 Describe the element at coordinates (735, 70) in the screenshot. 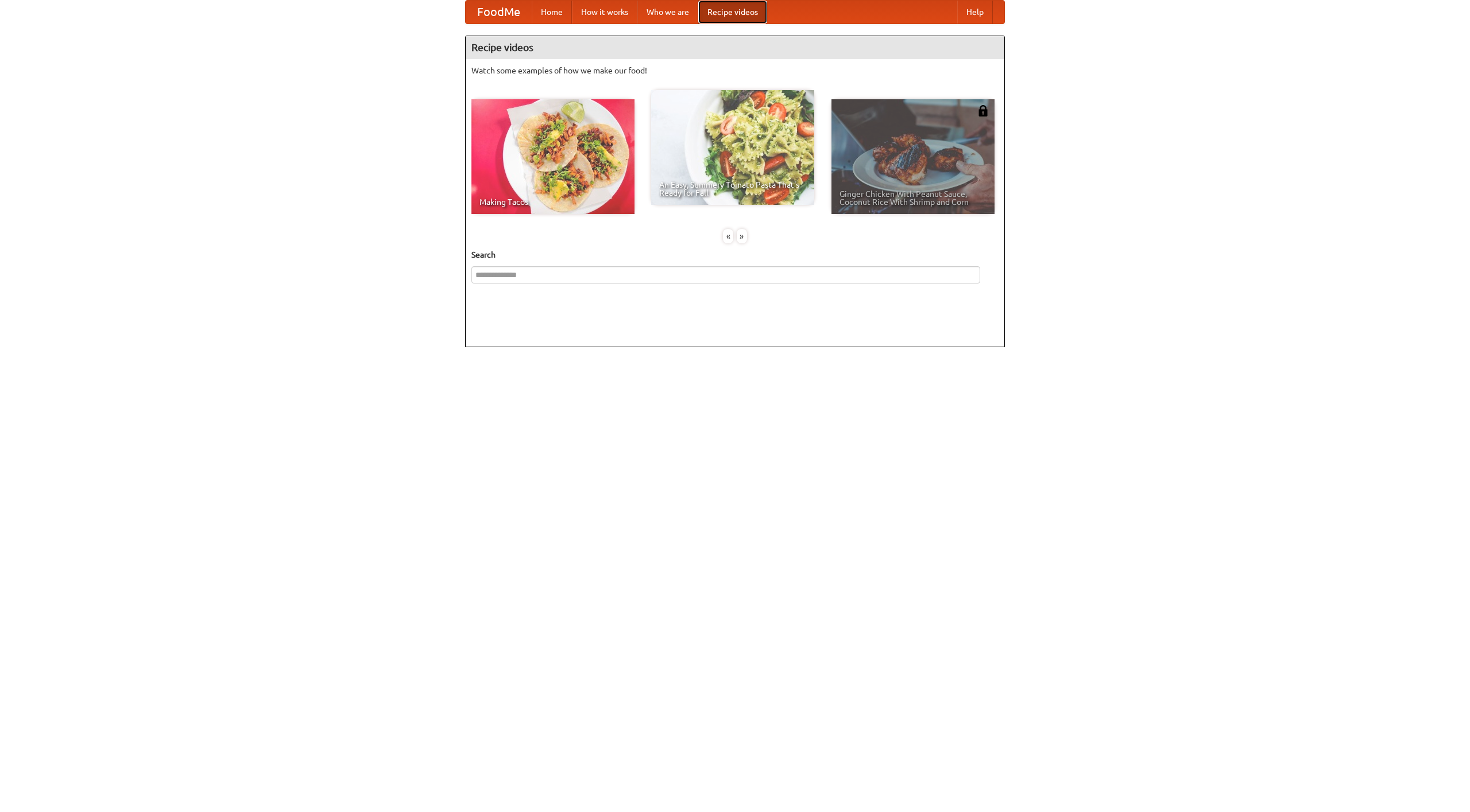

I see `p: Watch some examples of how we make our food!` at that location.